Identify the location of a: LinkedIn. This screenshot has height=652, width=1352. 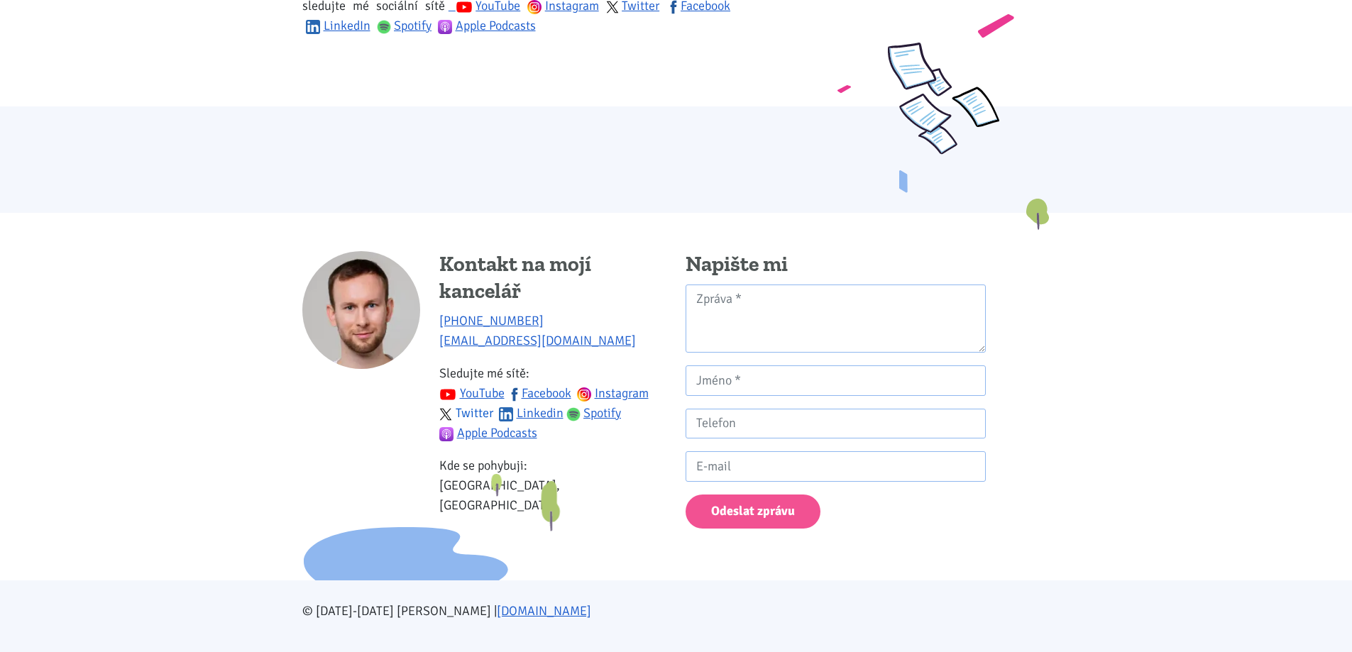
(338, 26).